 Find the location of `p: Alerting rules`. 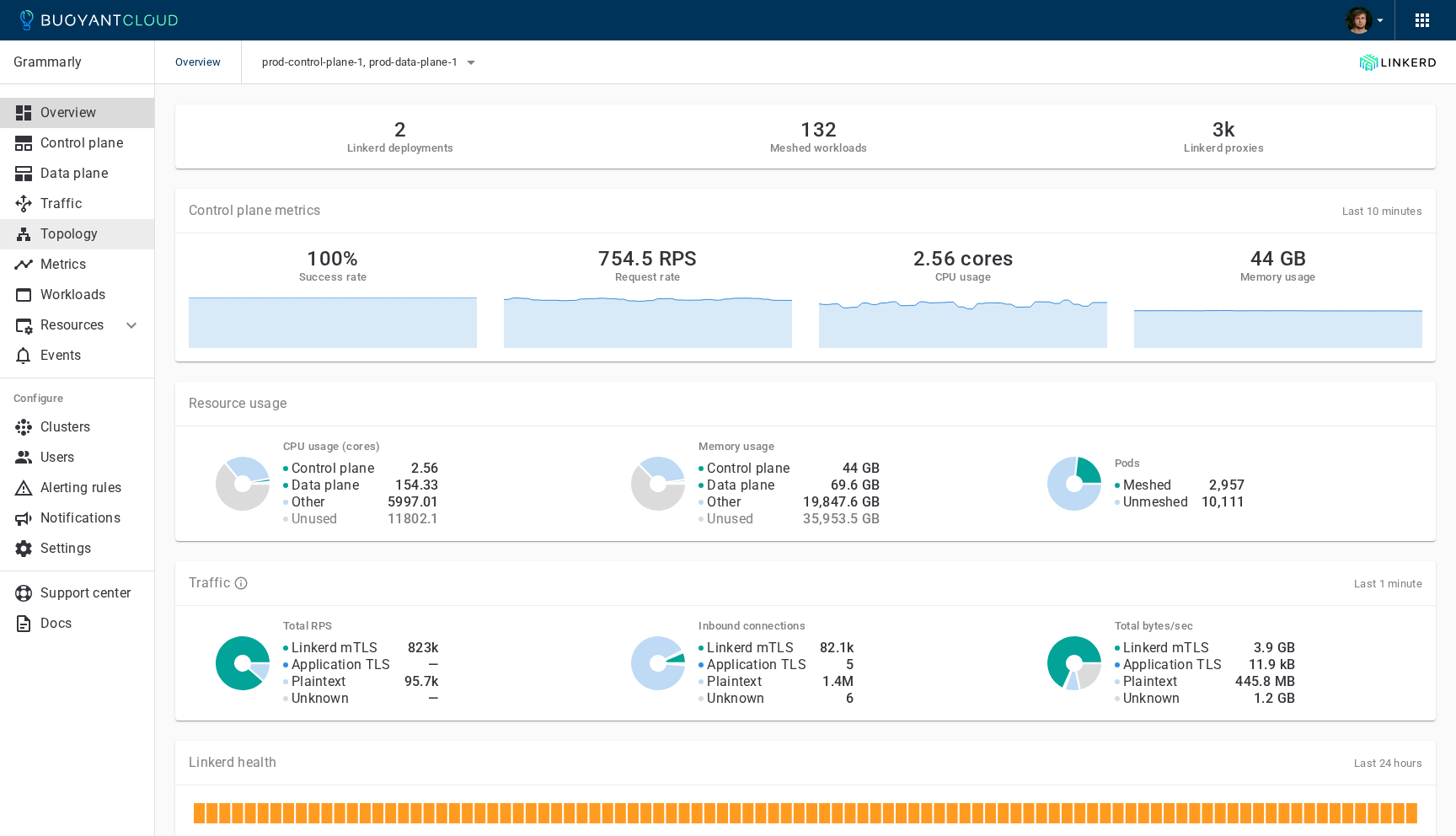

p: Alerting rules is located at coordinates (91, 488).